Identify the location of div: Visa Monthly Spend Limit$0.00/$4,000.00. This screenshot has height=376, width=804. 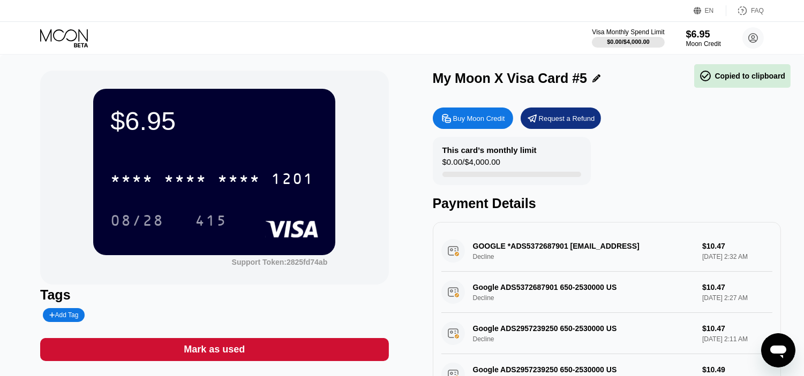
(628, 38).